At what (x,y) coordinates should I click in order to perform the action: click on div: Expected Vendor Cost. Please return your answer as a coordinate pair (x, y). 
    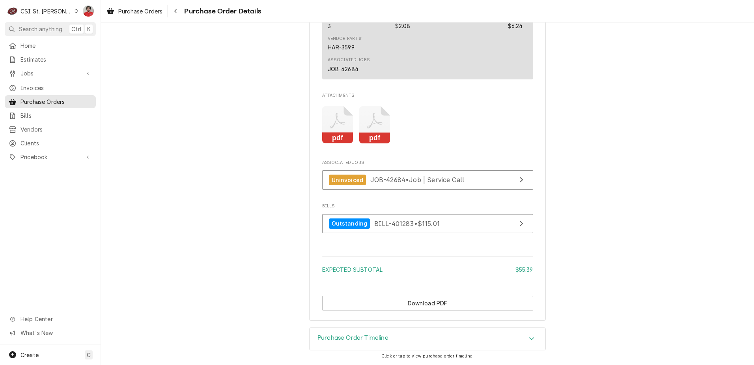
    Looking at the image, I should click on (403, 26).